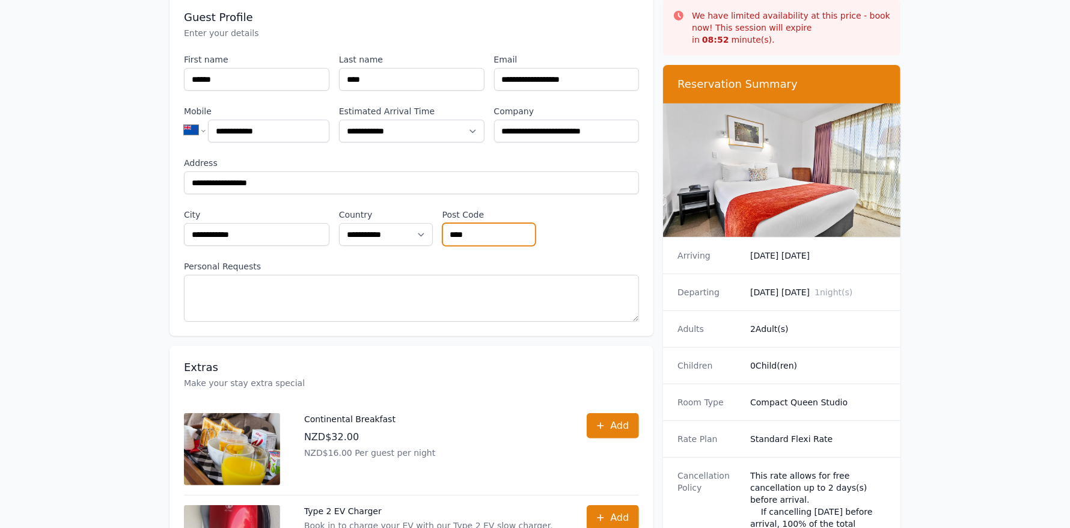 The image size is (1070, 528). What do you see at coordinates (411, 163) in the screenshot?
I see `label: Address` at bounding box center [411, 163].